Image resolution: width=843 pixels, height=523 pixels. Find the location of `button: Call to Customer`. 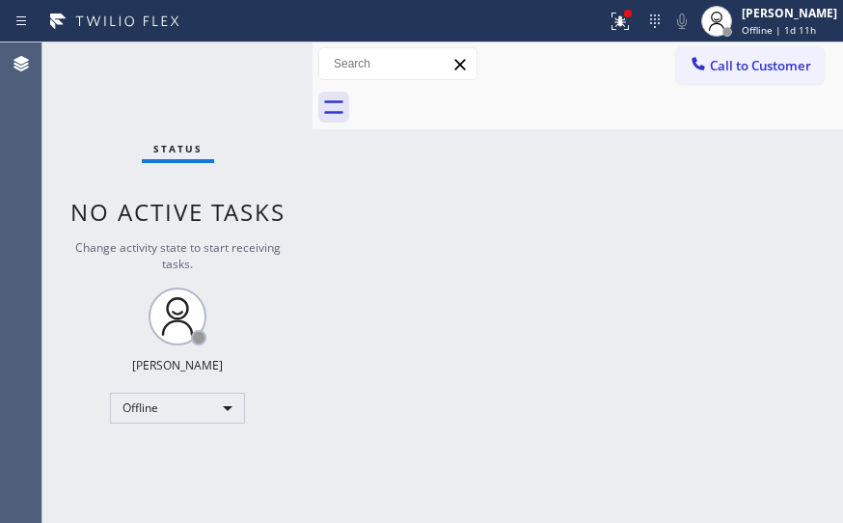

button: Call to Customer is located at coordinates (749, 66).